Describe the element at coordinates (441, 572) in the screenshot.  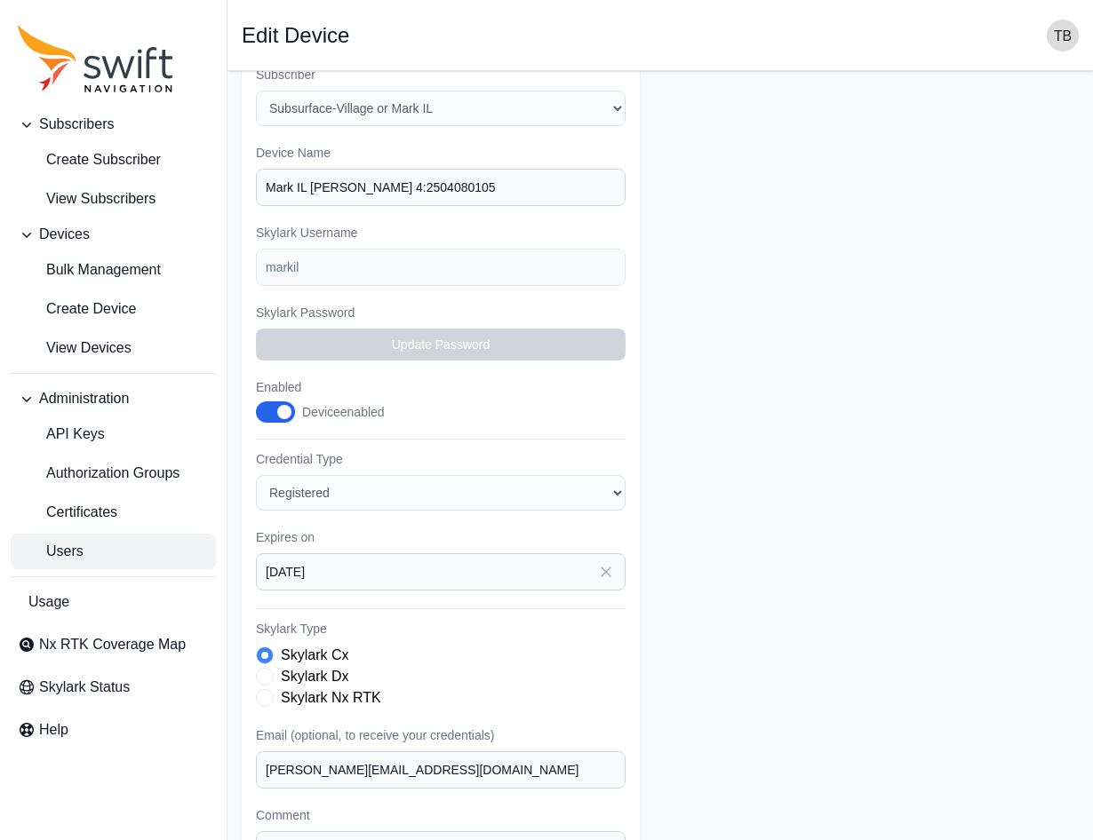
I see `input: YYYY-MM-DD` at that location.